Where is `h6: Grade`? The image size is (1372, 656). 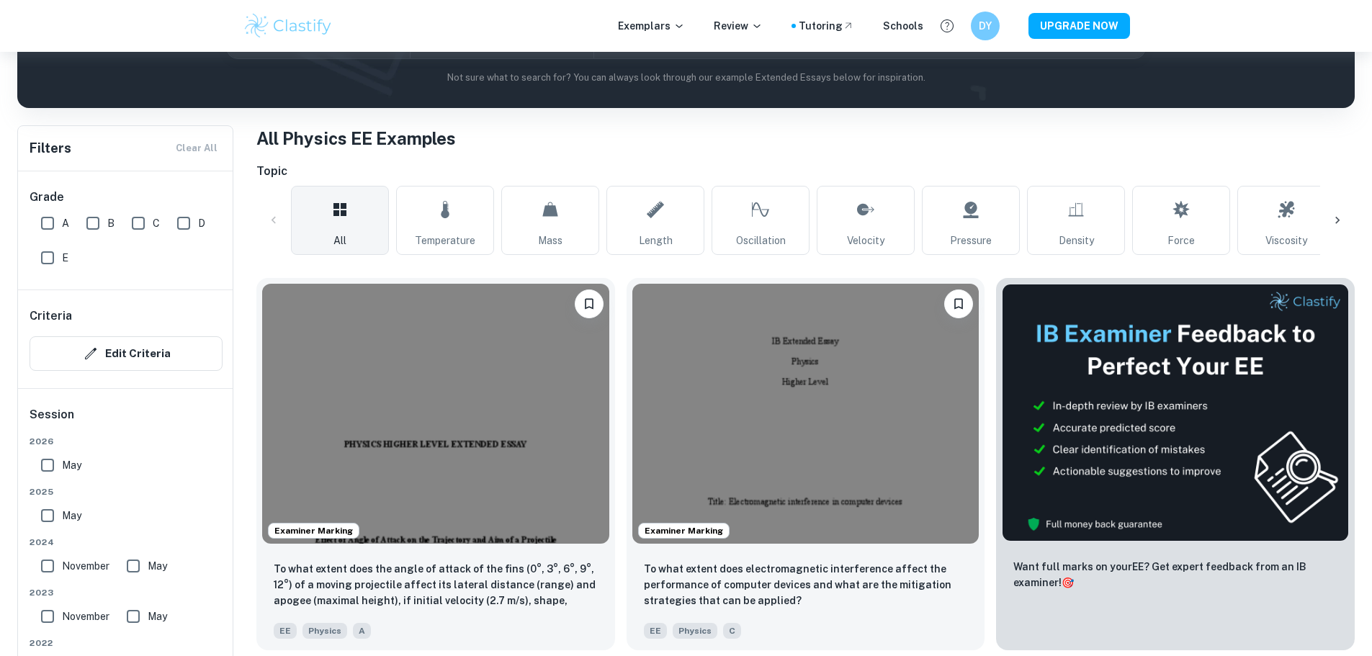
h6: Grade is located at coordinates (126, 197).